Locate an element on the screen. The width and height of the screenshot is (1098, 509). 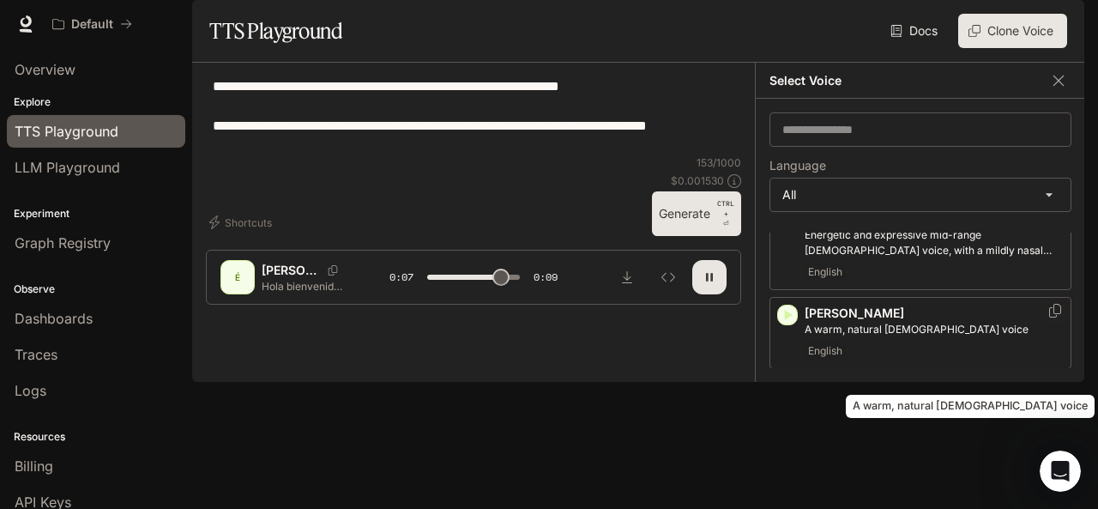
div: All is located at coordinates (920, 195).